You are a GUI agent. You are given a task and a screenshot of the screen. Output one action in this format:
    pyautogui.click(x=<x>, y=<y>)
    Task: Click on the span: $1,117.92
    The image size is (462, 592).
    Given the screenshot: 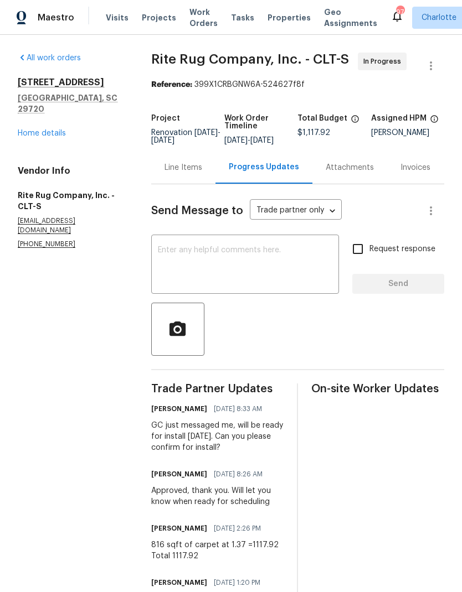 What is the action you would take?
    pyautogui.click(x=313, y=133)
    